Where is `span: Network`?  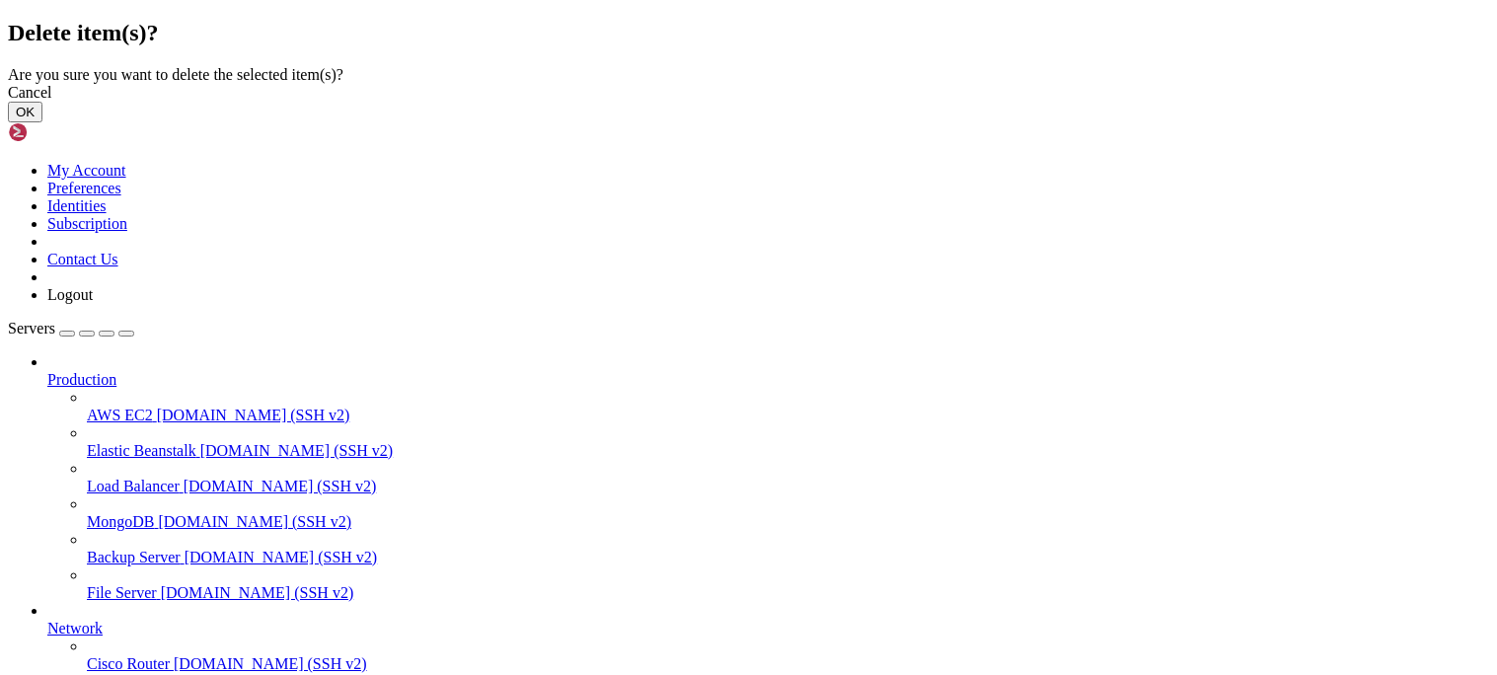
span: Network is located at coordinates (75, 628).